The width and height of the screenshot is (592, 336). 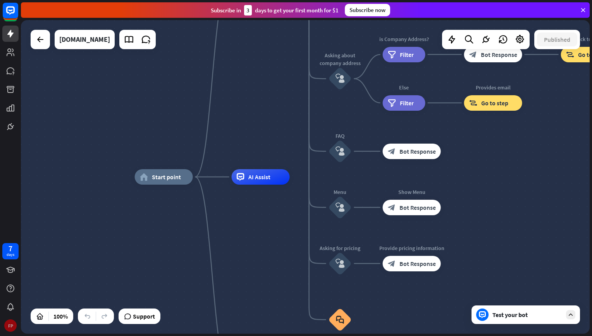 What do you see at coordinates (340, 136) in the screenshot?
I see `div: FAQ` at bounding box center [340, 136].